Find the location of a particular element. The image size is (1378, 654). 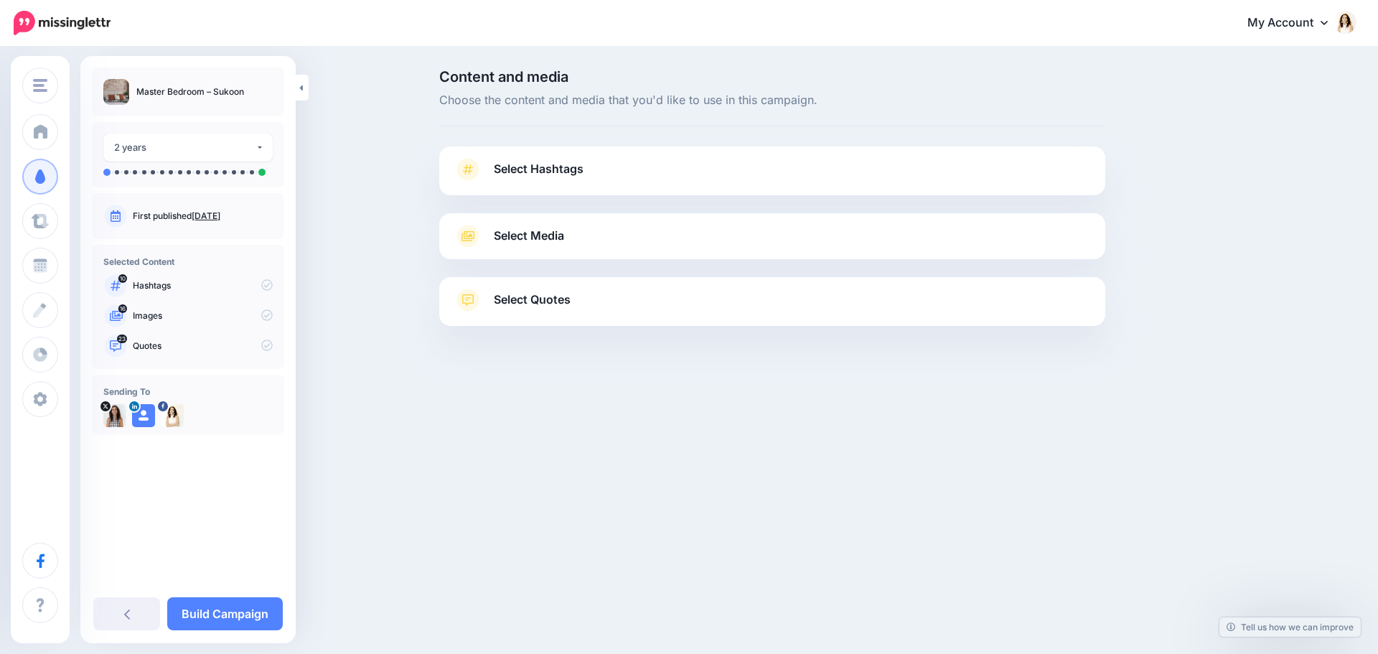

img: menu.png is located at coordinates (40, 85).